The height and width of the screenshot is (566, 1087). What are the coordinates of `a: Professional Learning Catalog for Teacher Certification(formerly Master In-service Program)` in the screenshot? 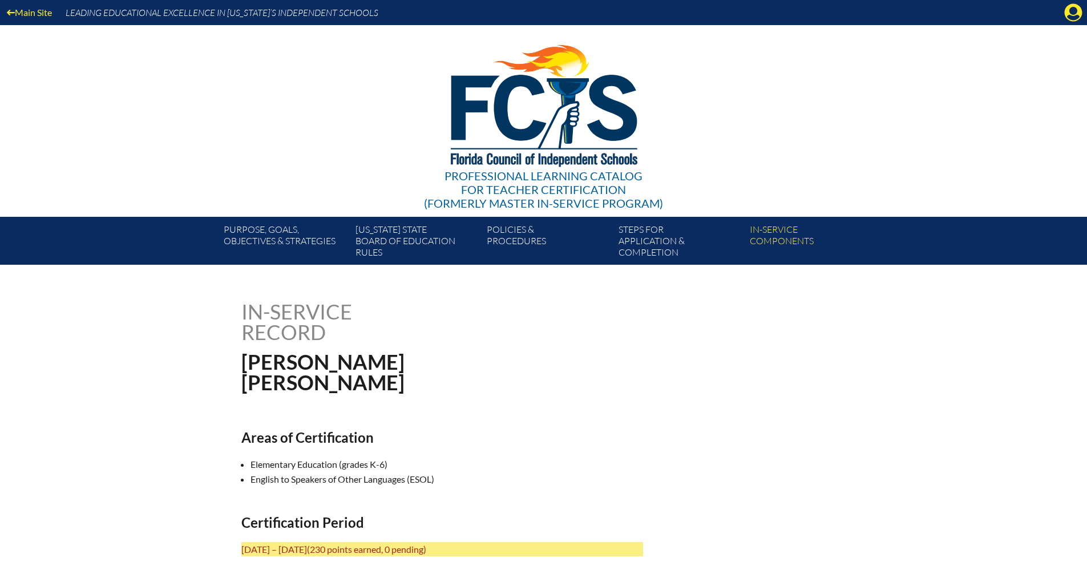 It's located at (543, 118).